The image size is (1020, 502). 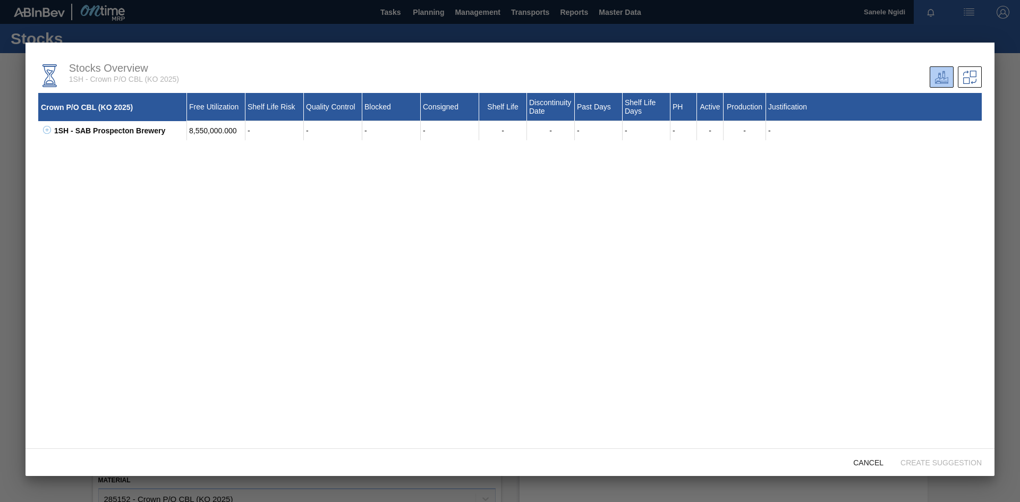 What do you see at coordinates (450, 107) in the screenshot?
I see `div: Consigned` at bounding box center [450, 107].